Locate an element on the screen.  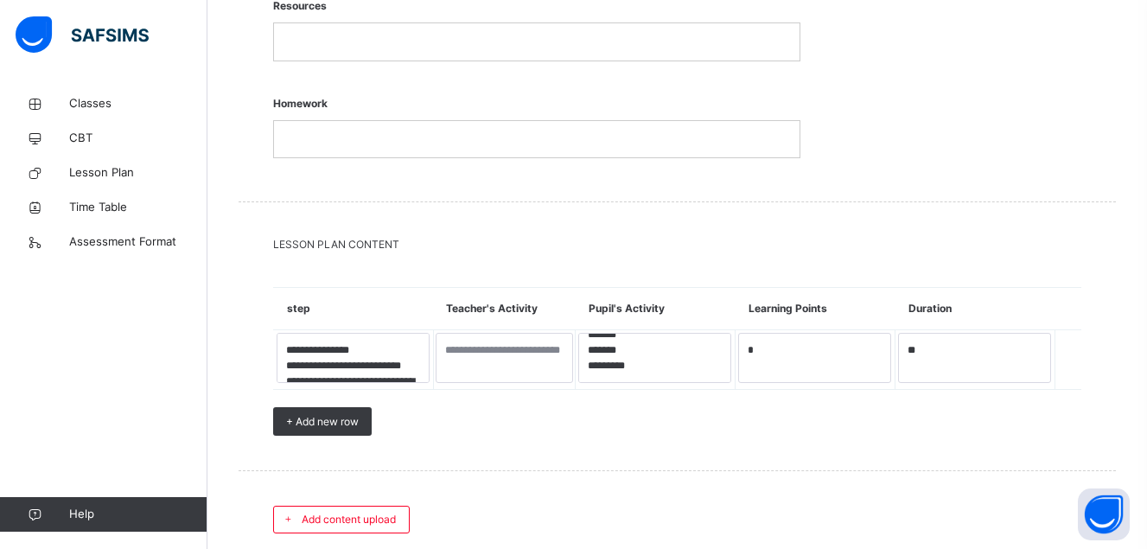
span: LESSON PLAN CONTENT is located at coordinates (677, 245).